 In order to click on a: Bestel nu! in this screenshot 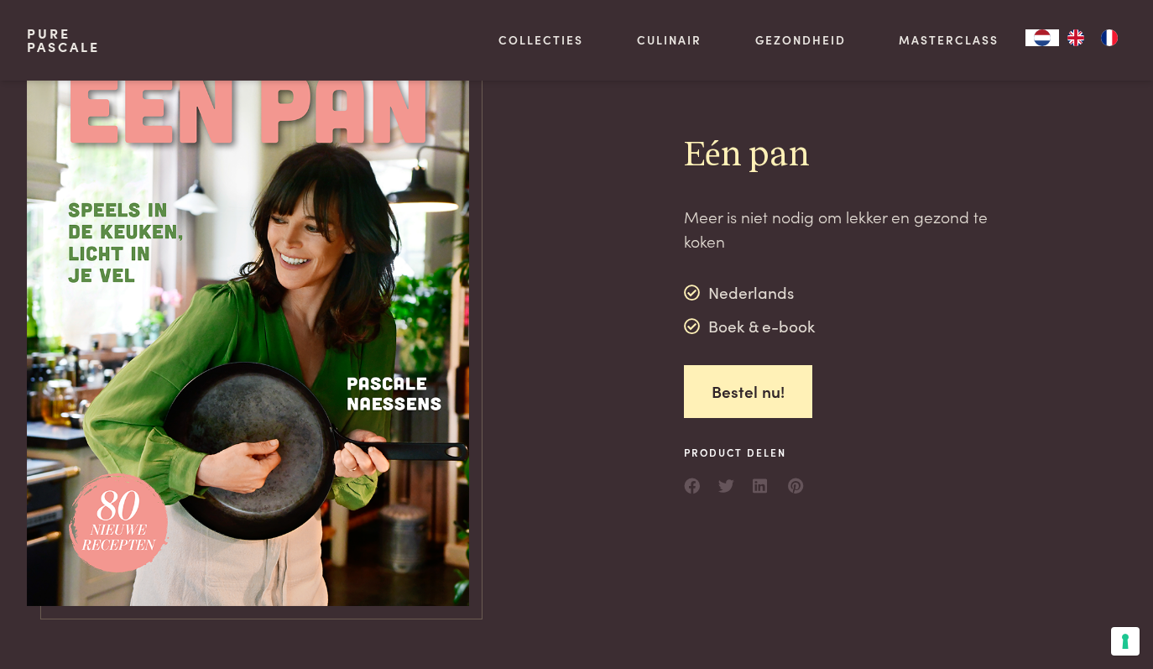, I will do `click(748, 391)`.